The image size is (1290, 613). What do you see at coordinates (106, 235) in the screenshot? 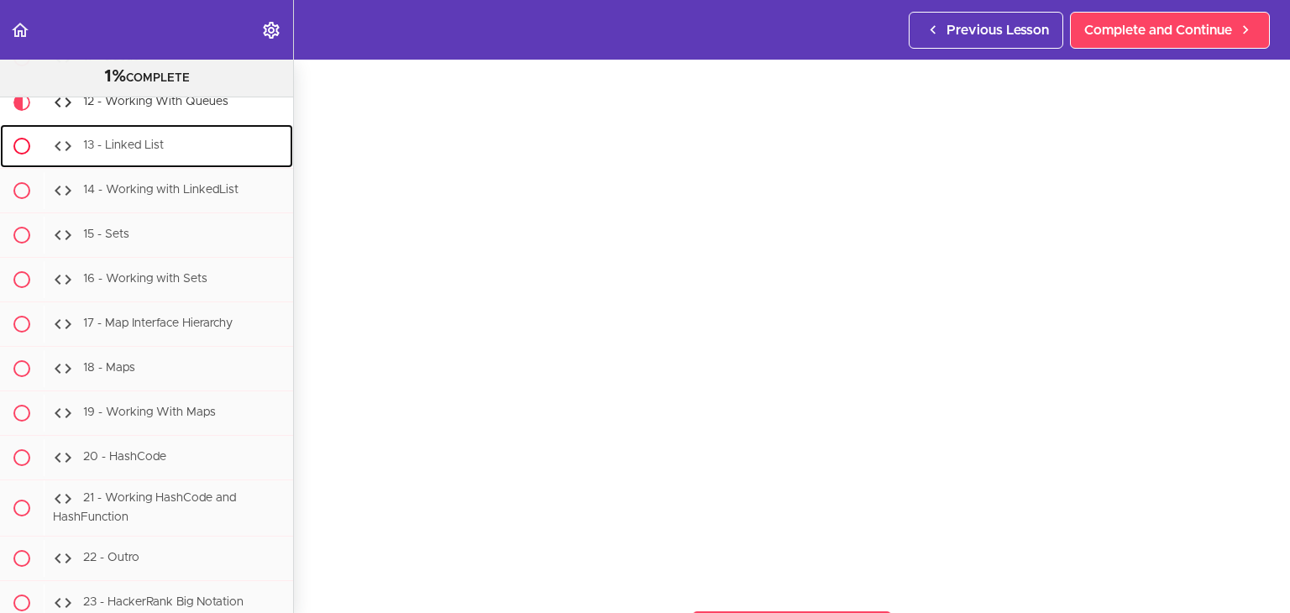
I see `span: 15 - Sets` at bounding box center [106, 235].